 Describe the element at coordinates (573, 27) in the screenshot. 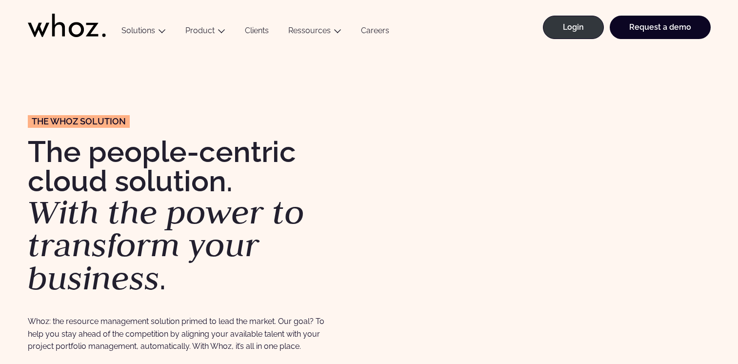

I see `a: Login` at that location.